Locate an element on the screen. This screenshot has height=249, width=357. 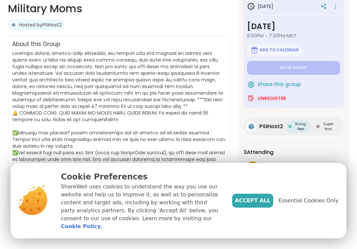
span: Super Host is located at coordinates (328, 126).